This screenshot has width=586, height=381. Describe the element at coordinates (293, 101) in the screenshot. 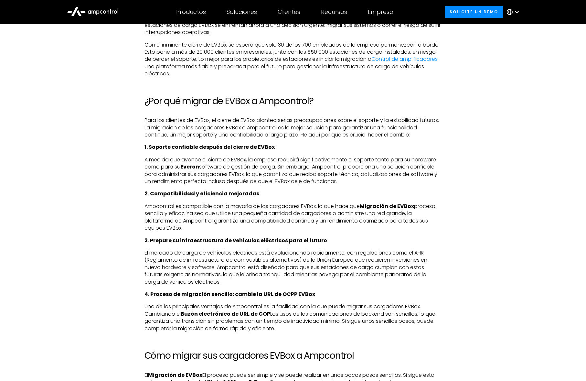

I see `h2: ¿Por qué migrar de EVBox a Ampcontrol?` at that location.